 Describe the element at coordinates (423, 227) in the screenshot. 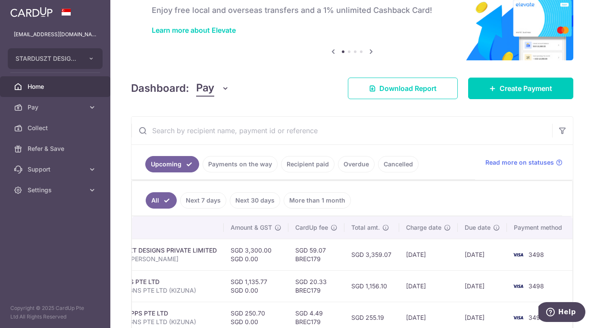

I see `span: Charge date` at that location.